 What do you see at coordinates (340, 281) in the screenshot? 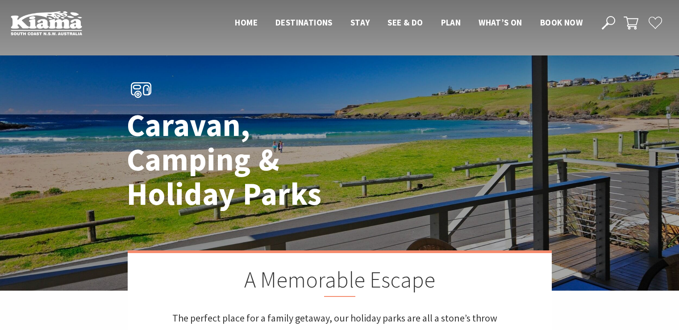
I see `h2: A Memorable Escape` at bounding box center [340, 281].